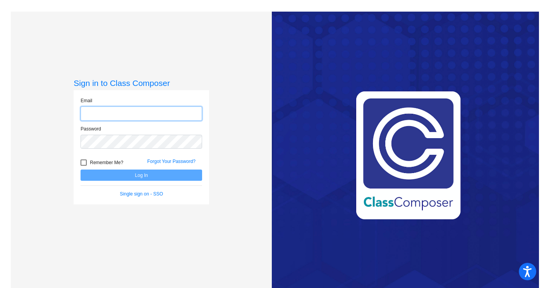 The width and height of the screenshot is (544, 288). What do you see at coordinates (171, 161) in the screenshot?
I see `a: Forgot Your Password?` at bounding box center [171, 161].